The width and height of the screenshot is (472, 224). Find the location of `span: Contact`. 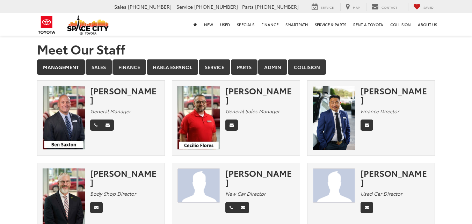

span: Contact is located at coordinates (390, 7).